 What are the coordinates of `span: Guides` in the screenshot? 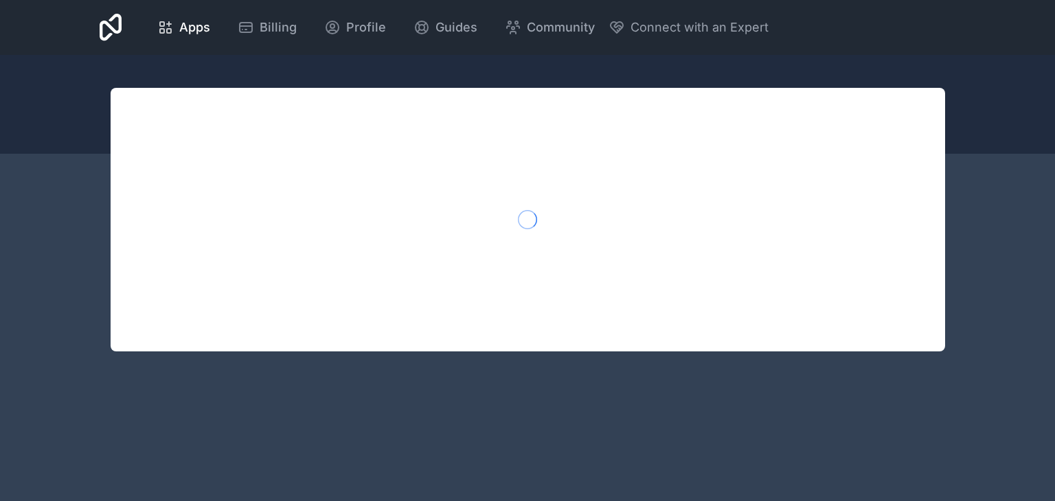 It's located at (456, 27).